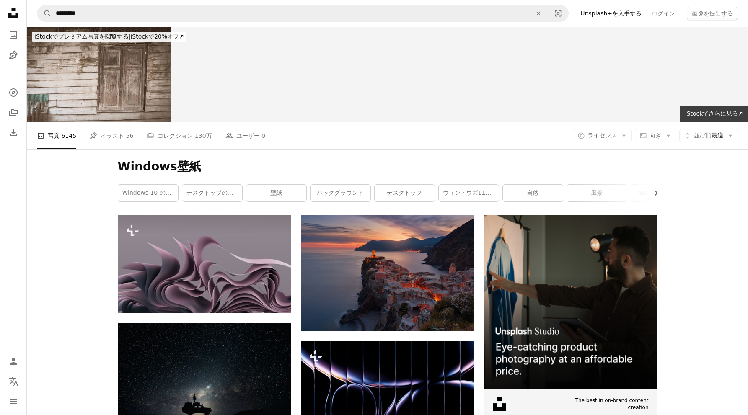 The height and width of the screenshot is (415, 748). What do you see at coordinates (13, 55) in the screenshot?
I see `a: イラスト` at bounding box center [13, 55].